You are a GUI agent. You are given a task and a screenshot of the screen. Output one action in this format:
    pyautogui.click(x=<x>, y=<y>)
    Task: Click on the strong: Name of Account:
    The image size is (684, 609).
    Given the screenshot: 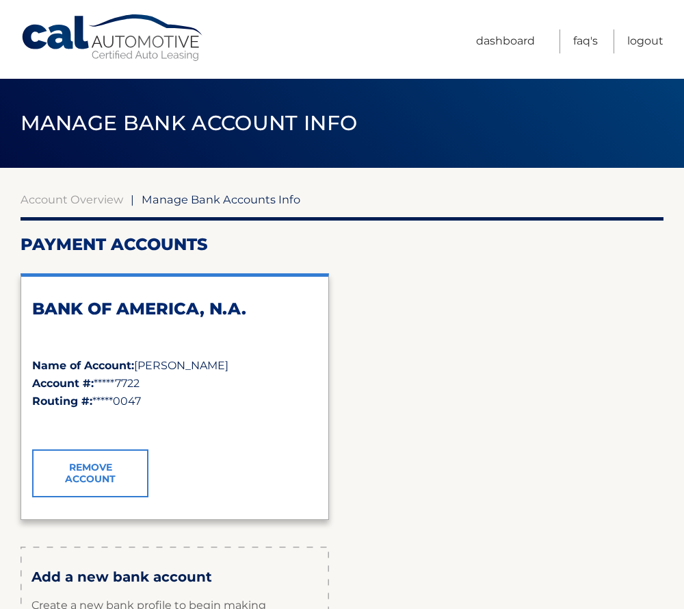 What is the action you would take?
    pyautogui.click(x=83, y=365)
    